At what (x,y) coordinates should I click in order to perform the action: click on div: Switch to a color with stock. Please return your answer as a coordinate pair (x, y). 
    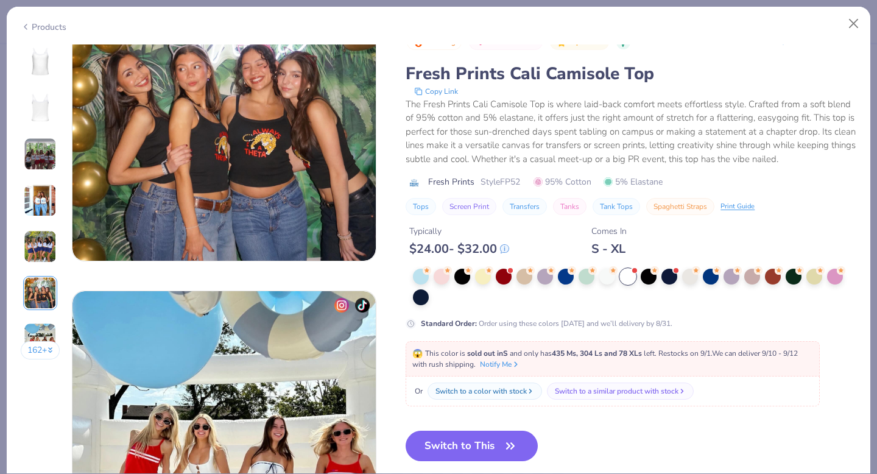
    Looking at the image, I should click on (481, 391).